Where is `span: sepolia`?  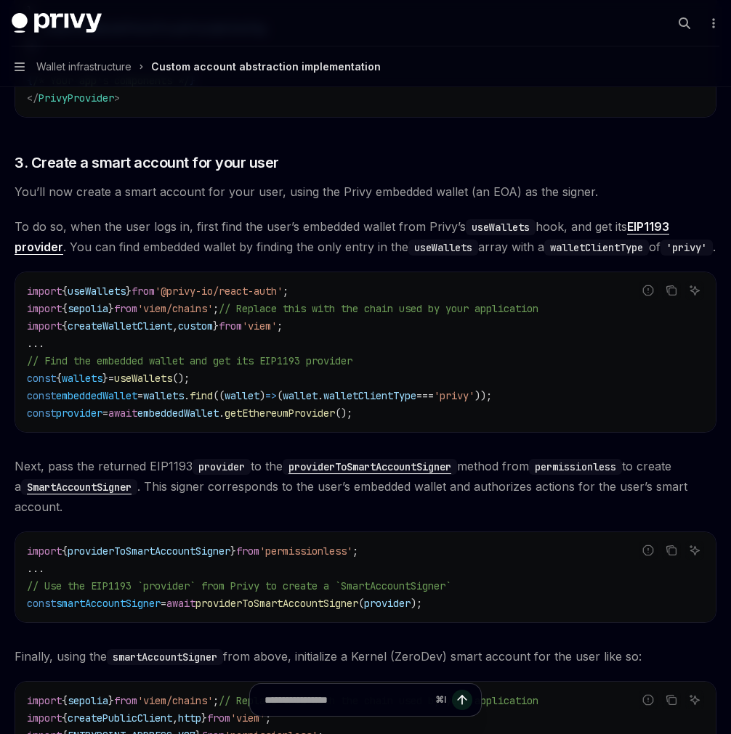
span: sepolia is located at coordinates (88, 309).